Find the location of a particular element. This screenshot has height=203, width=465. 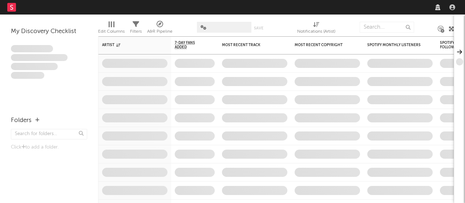

span: Aliquam viverra is located at coordinates (28, 76).